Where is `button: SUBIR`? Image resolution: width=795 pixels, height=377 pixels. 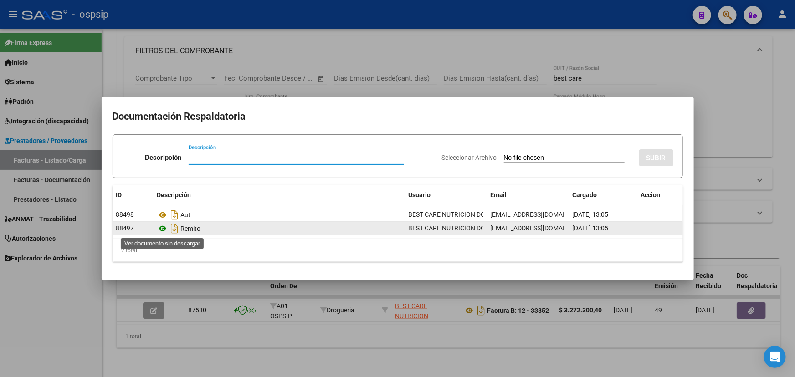 button: SUBIR is located at coordinates (656, 158).